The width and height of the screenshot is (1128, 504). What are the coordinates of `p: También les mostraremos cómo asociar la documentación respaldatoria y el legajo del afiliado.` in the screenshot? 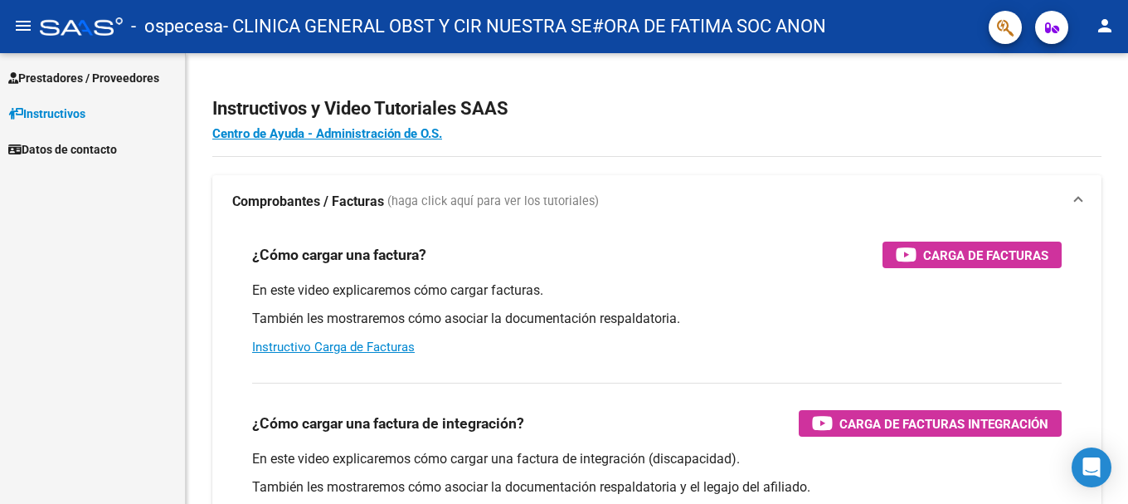 It's located at (657, 487).